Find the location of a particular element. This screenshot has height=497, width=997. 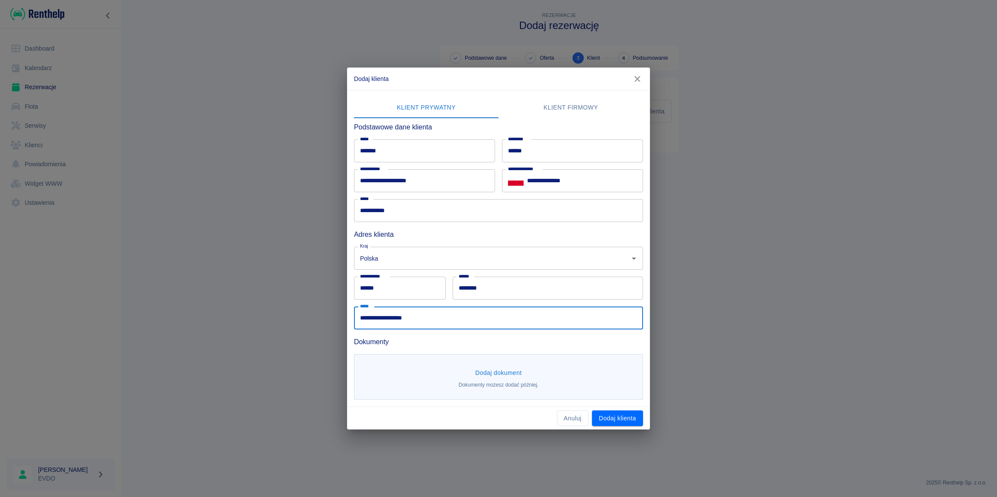

button: Otwórz is located at coordinates (634, 258).